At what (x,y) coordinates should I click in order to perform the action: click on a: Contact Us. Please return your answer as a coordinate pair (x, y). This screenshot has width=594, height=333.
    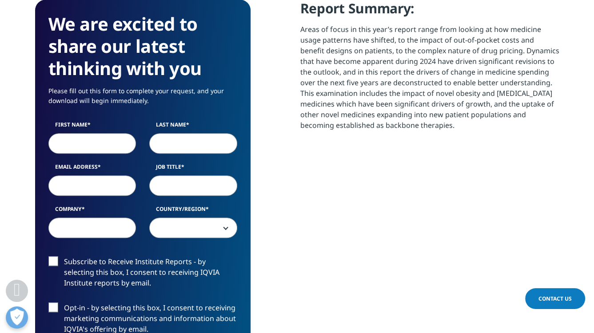
    Looking at the image, I should click on (555, 298).